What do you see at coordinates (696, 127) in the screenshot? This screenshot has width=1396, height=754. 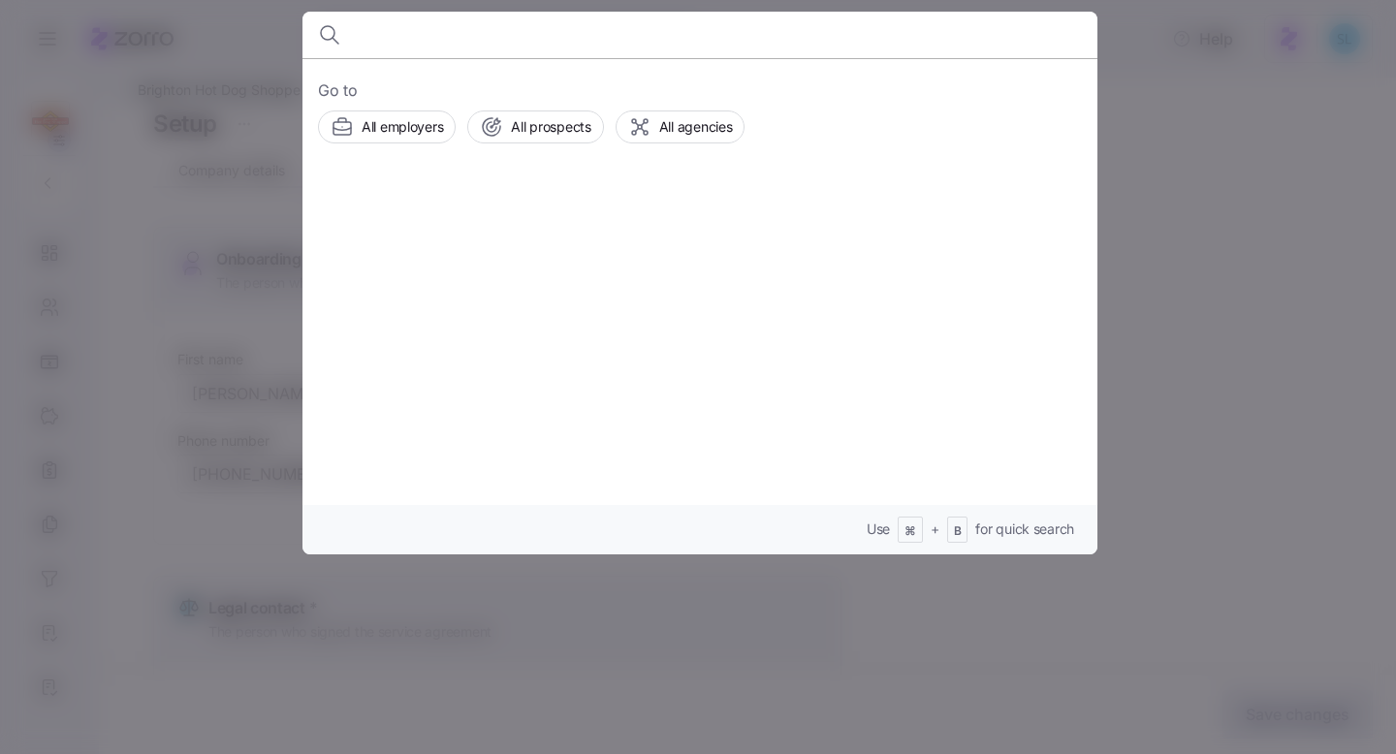 I see `span: All agencies` at bounding box center [696, 127].